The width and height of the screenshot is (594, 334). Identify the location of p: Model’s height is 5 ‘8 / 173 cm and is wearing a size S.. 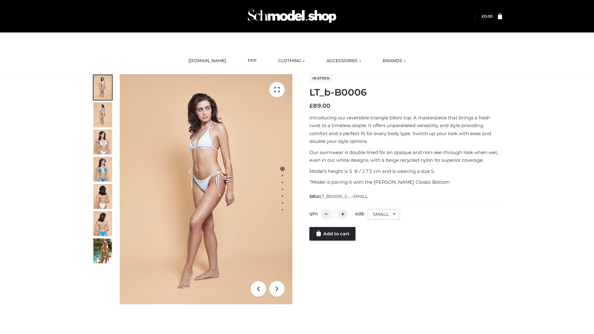
(405, 171).